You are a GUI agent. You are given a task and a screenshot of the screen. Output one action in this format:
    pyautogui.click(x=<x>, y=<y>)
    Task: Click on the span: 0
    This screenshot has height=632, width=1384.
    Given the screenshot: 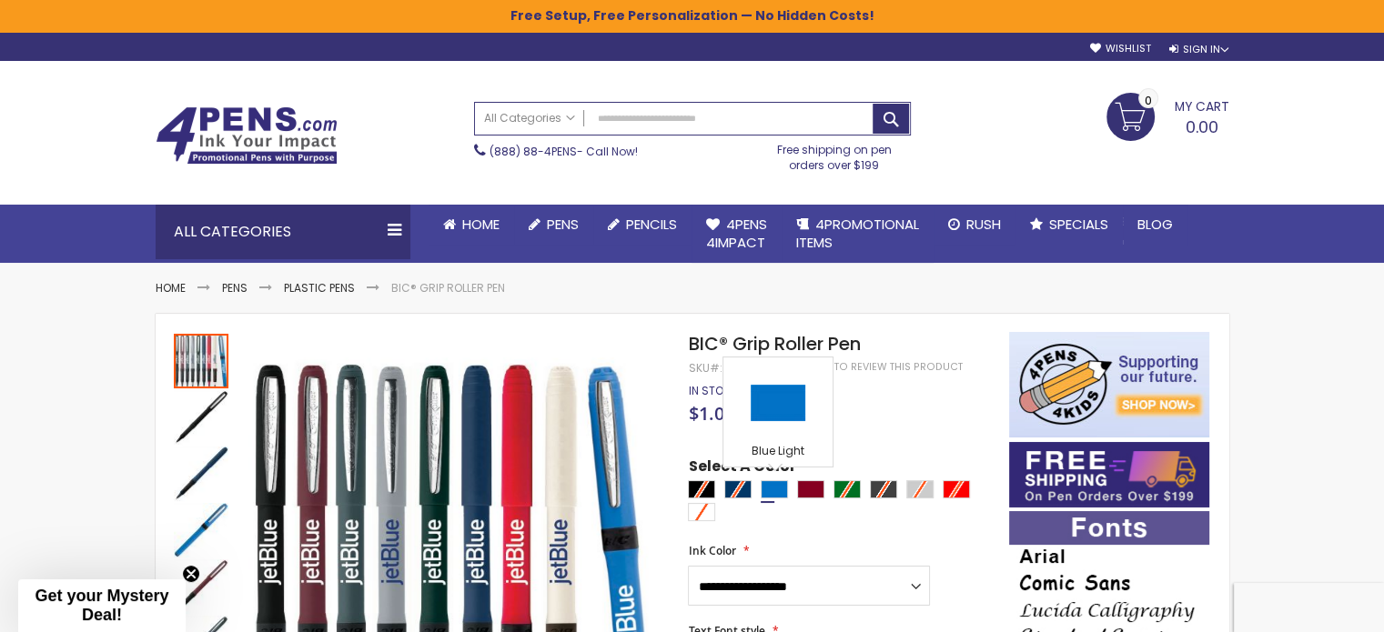 What is the action you would take?
    pyautogui.click(x=1148, y=100)
    